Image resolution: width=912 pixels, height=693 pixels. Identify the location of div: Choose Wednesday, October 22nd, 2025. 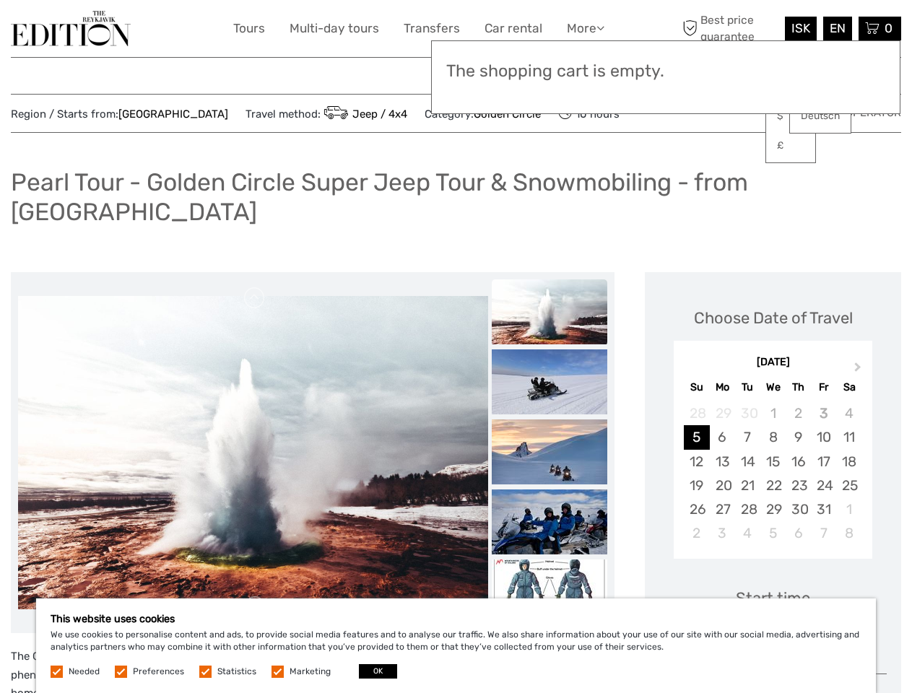
(772, 485).